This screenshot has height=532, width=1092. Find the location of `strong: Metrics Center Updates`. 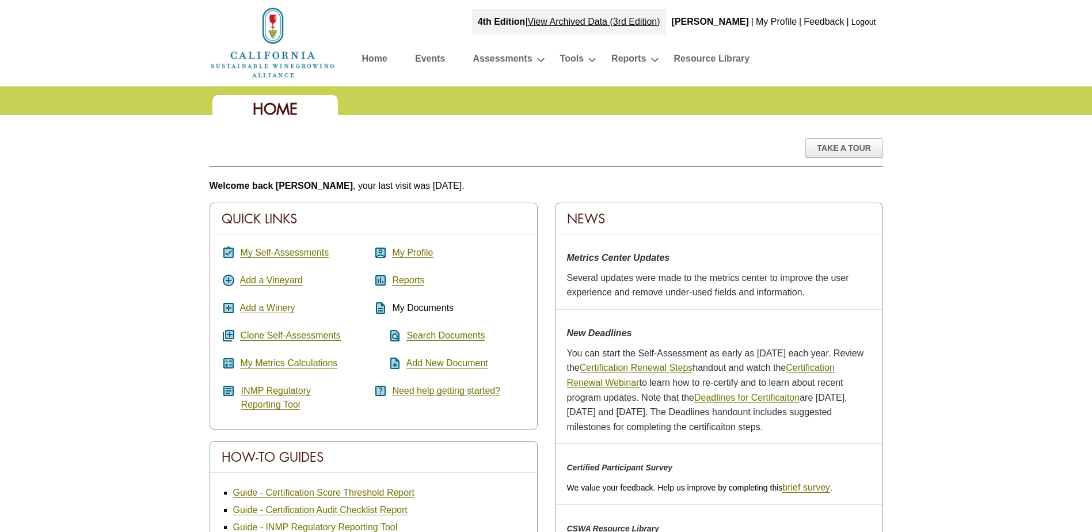

strong: Metrics Center Updates is located at coordinates (618, 257).